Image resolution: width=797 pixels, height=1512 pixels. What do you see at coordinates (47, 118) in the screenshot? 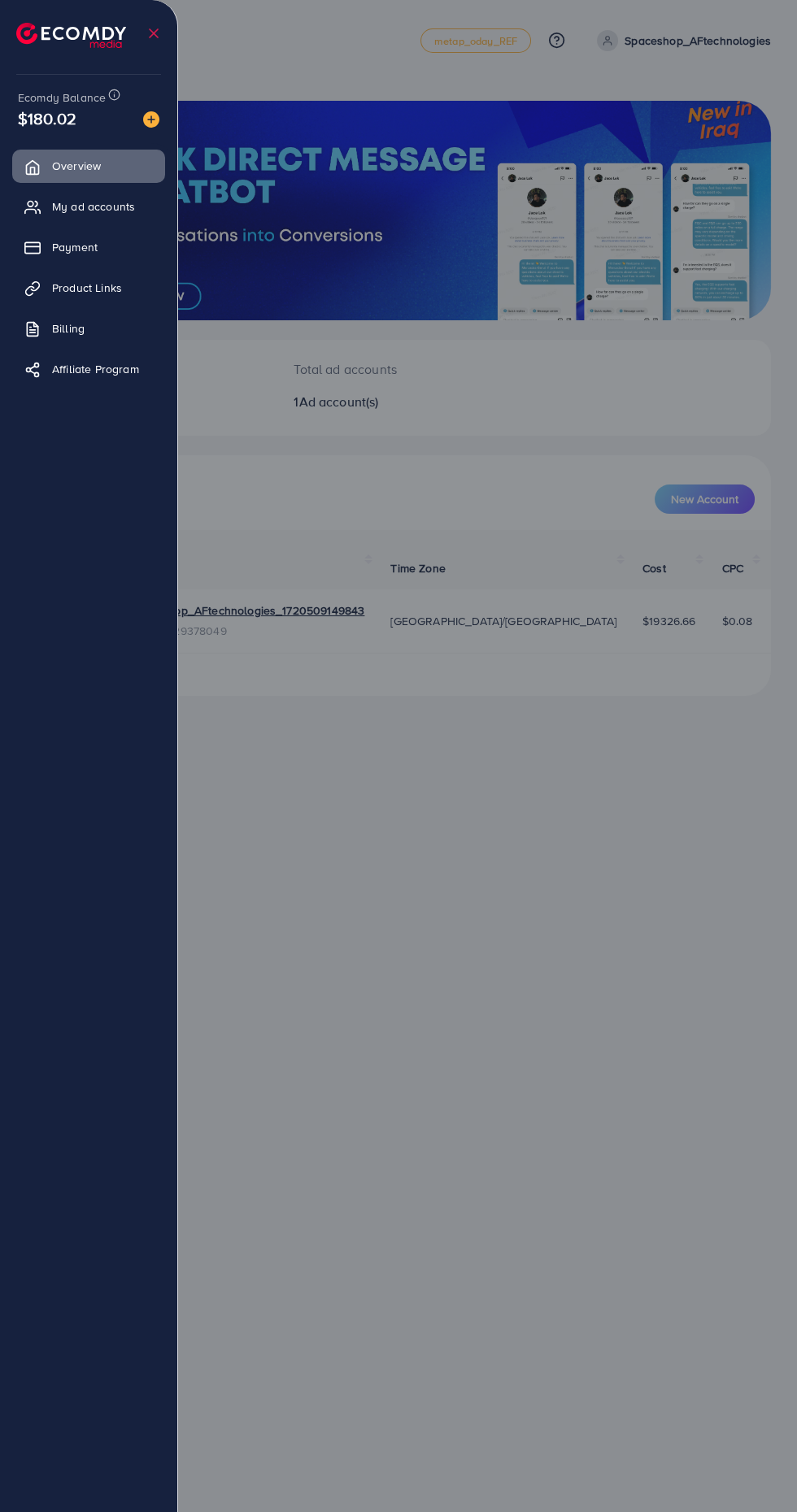
I see `span: $180.02` at bounding box center [47, 118].